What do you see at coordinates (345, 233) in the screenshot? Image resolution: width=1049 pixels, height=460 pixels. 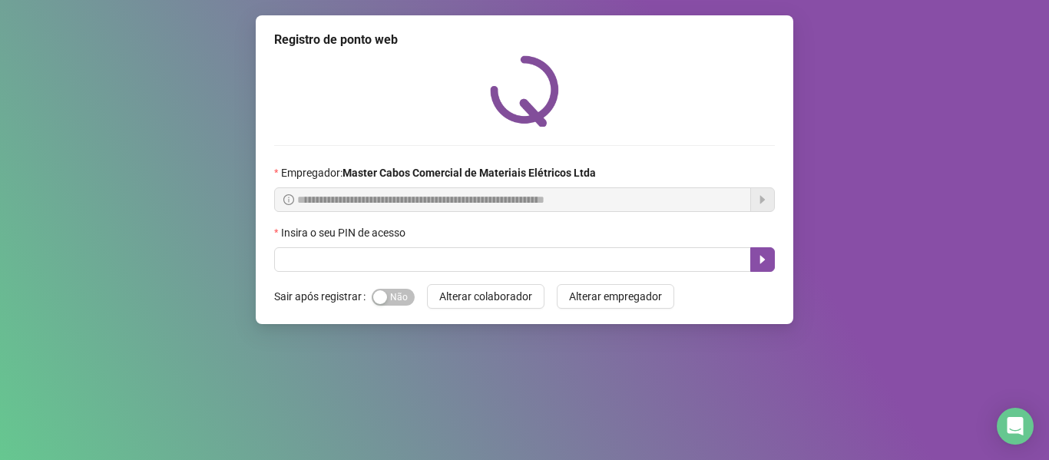 I see `label: Insira o seu PIN de acesso` at bounding box center [345, 233].